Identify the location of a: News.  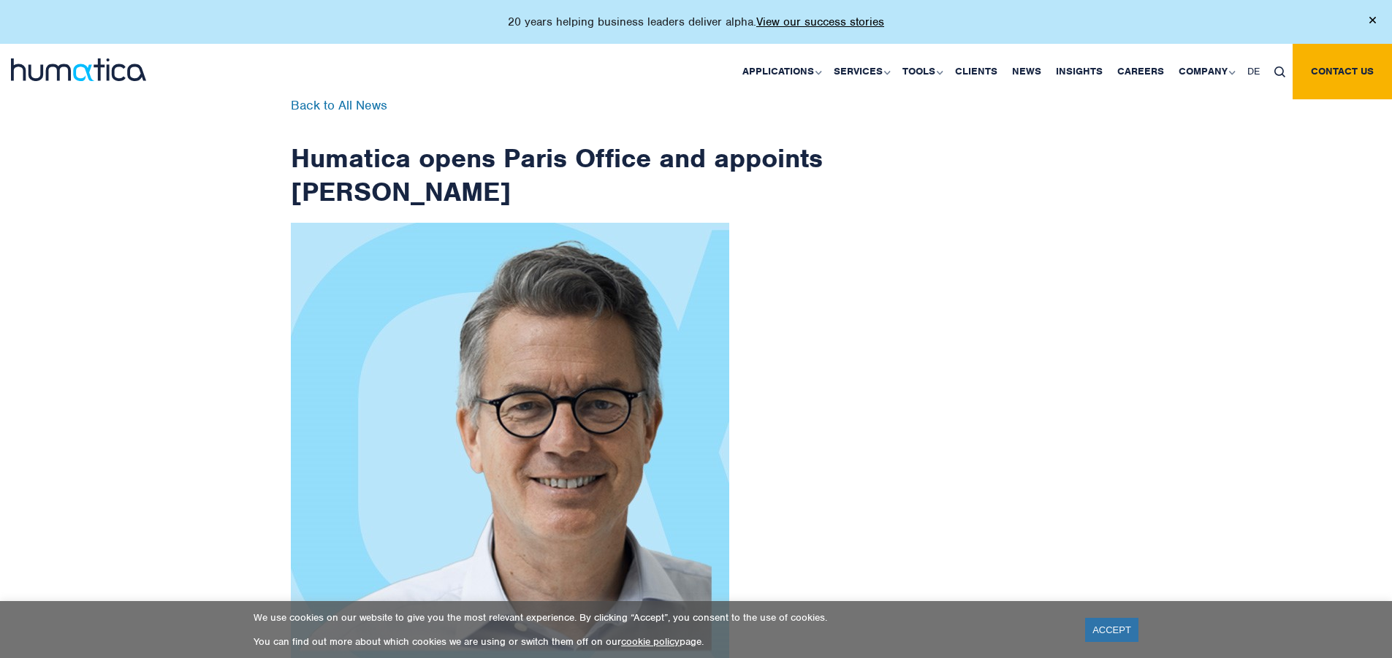
(1026, 72).